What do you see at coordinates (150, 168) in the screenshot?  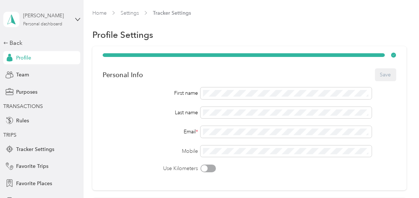 I see `label: Use Kilometers` at bounding box center [150, 168].